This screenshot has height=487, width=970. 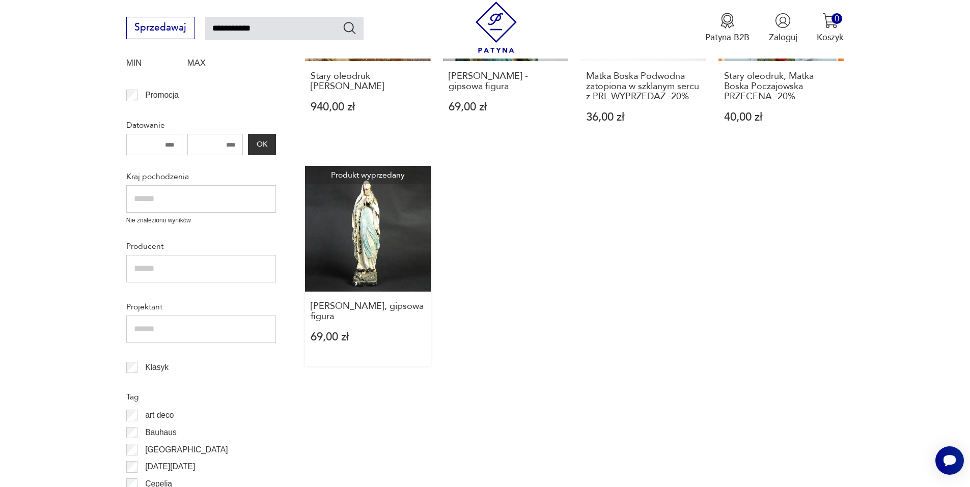 What do you see at coordinates (201, 247) in the screenshot?
I see `p: Producent` at bounding box center [201, 247].